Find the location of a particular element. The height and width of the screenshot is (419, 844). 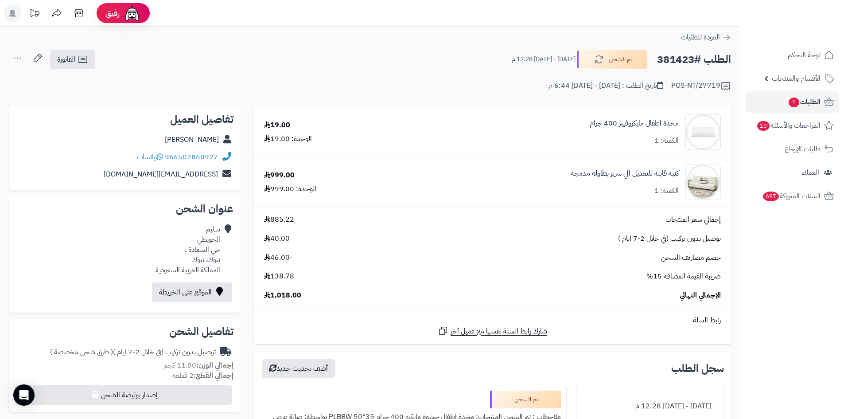

span: 40.00 is located at coordinates (277, 238).